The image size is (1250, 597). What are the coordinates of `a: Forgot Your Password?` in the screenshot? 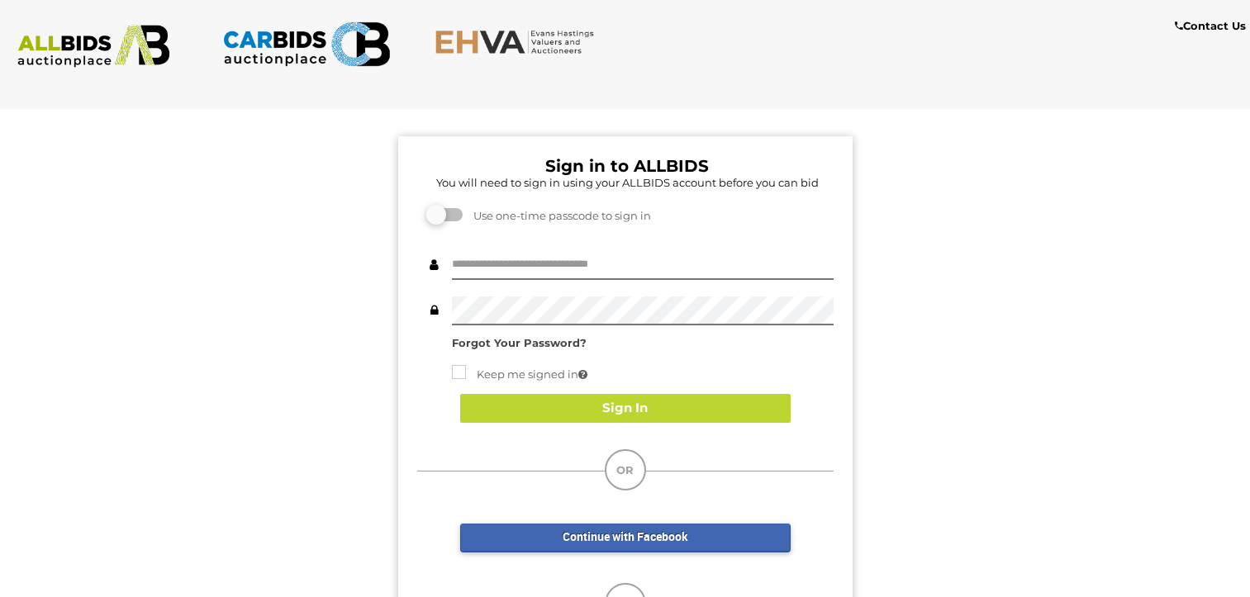 It's located at (519, 343).